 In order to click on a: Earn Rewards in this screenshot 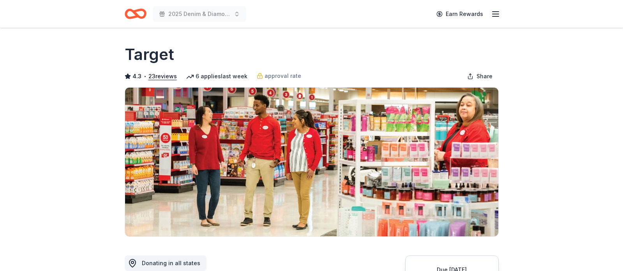, I will do `click(460, 14)`.